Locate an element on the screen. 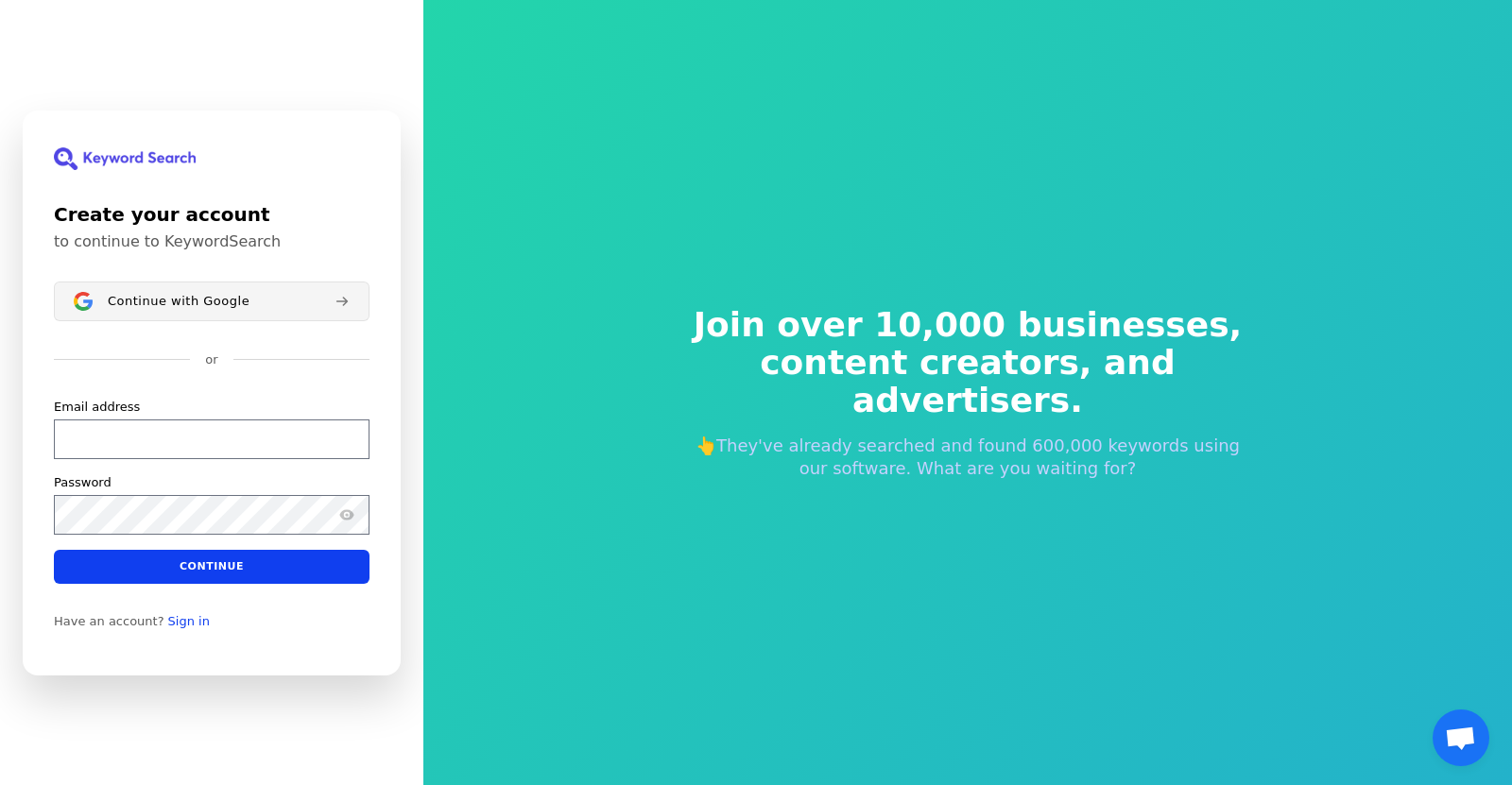 The width and height of the screenshot is (1512, 785). a: Sign in is located at coordinates (189, 620).